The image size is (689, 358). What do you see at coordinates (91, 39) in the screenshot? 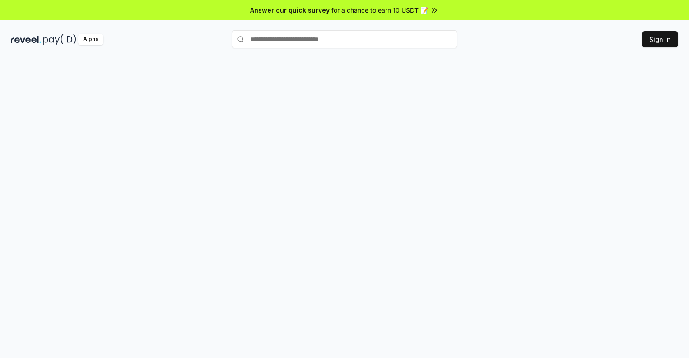
I see `div: Alpha` at bounding box center [91, 39].